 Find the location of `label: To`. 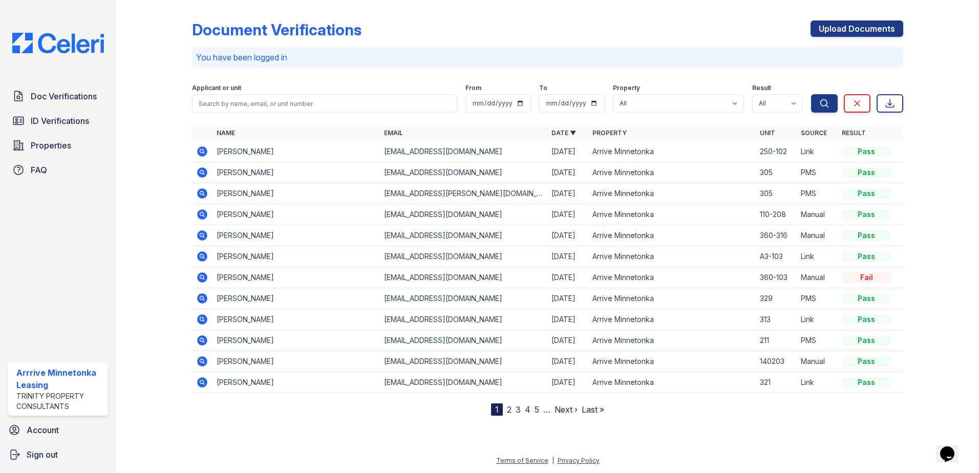

label: To is located at coordinates (543, 88).